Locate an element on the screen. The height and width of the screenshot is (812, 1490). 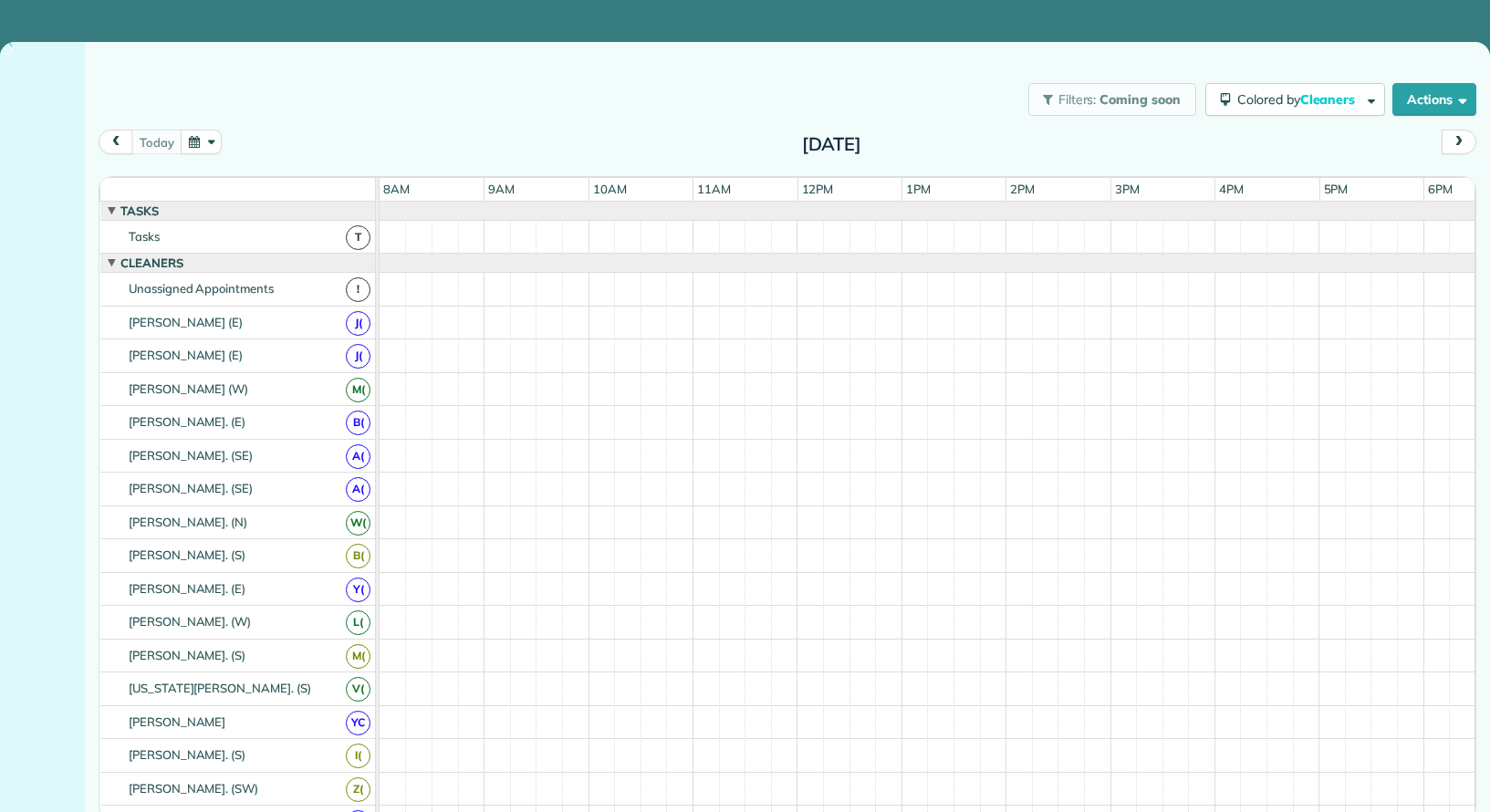
span: Coming soon is located at coordinates (1141, 100).